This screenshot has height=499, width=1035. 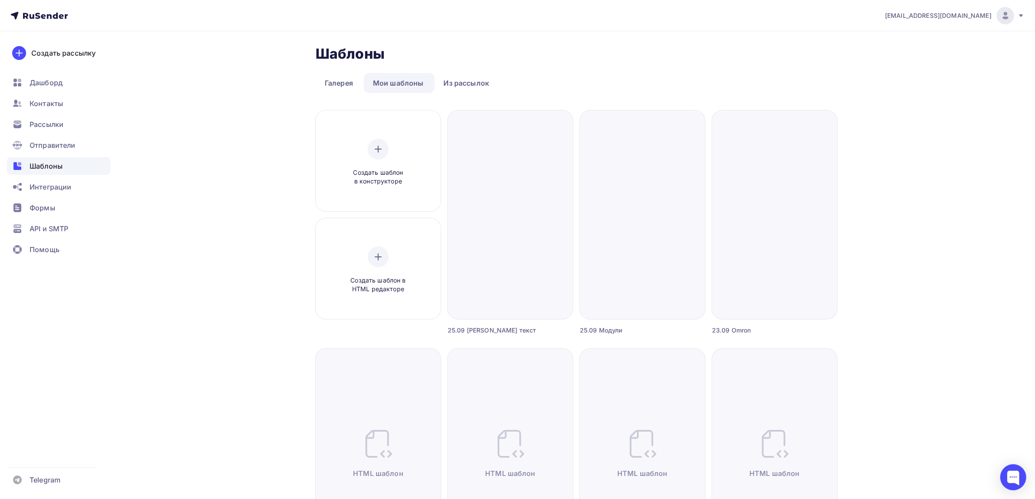 What do you see at coordinates (350, 54) in the screenshot?
I see `h2: Шаблоны` at bounding box center [350, 54].